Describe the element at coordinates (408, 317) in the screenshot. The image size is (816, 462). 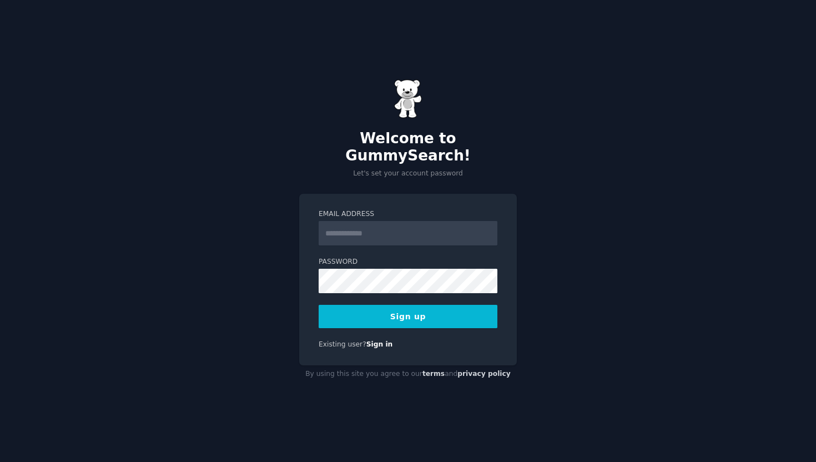
I see `button: Sign up` at that location.